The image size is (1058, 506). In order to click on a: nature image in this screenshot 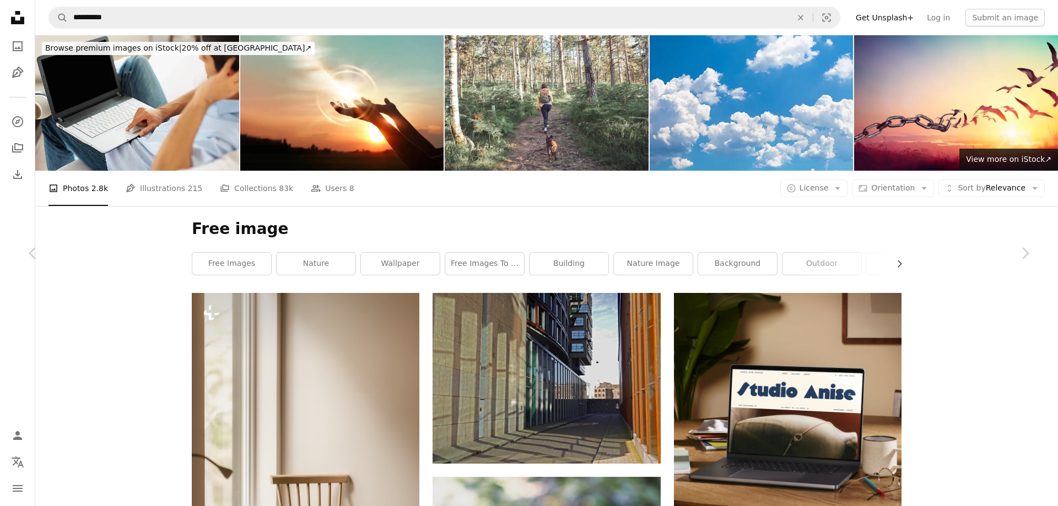, I will do `click(653, 264)`.